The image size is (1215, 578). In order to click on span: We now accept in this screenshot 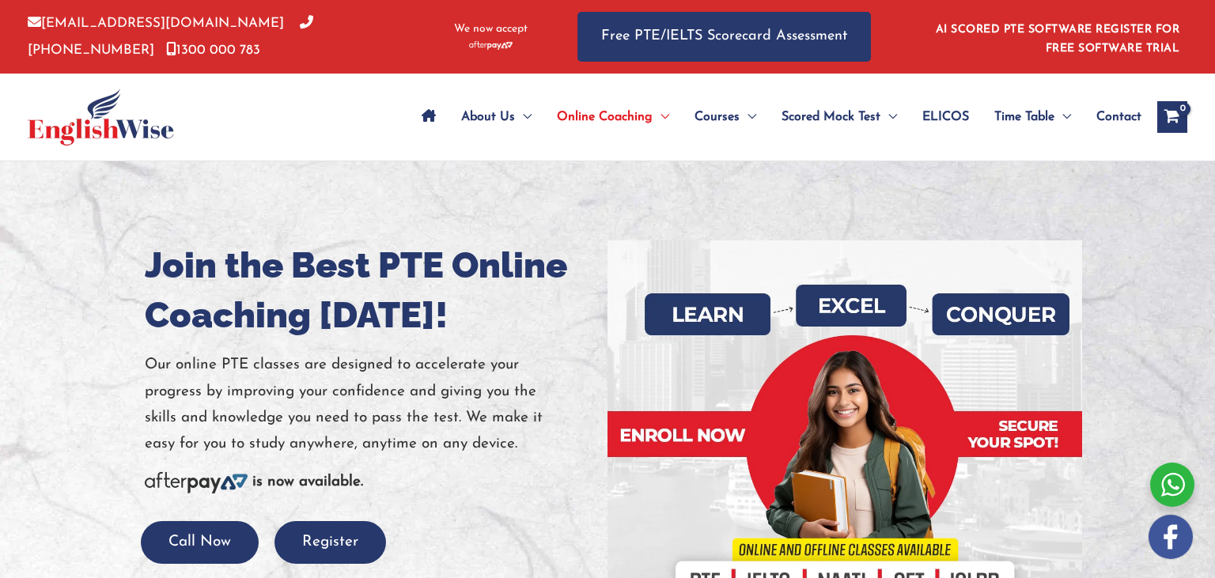, I will do `click(490, 29)`.